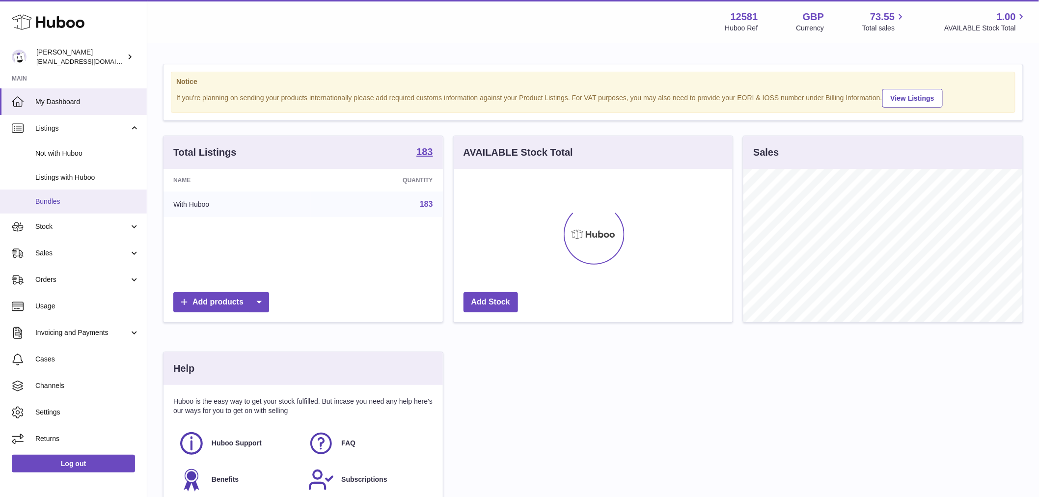  I want to click on span: Cases, so click(87, 359).